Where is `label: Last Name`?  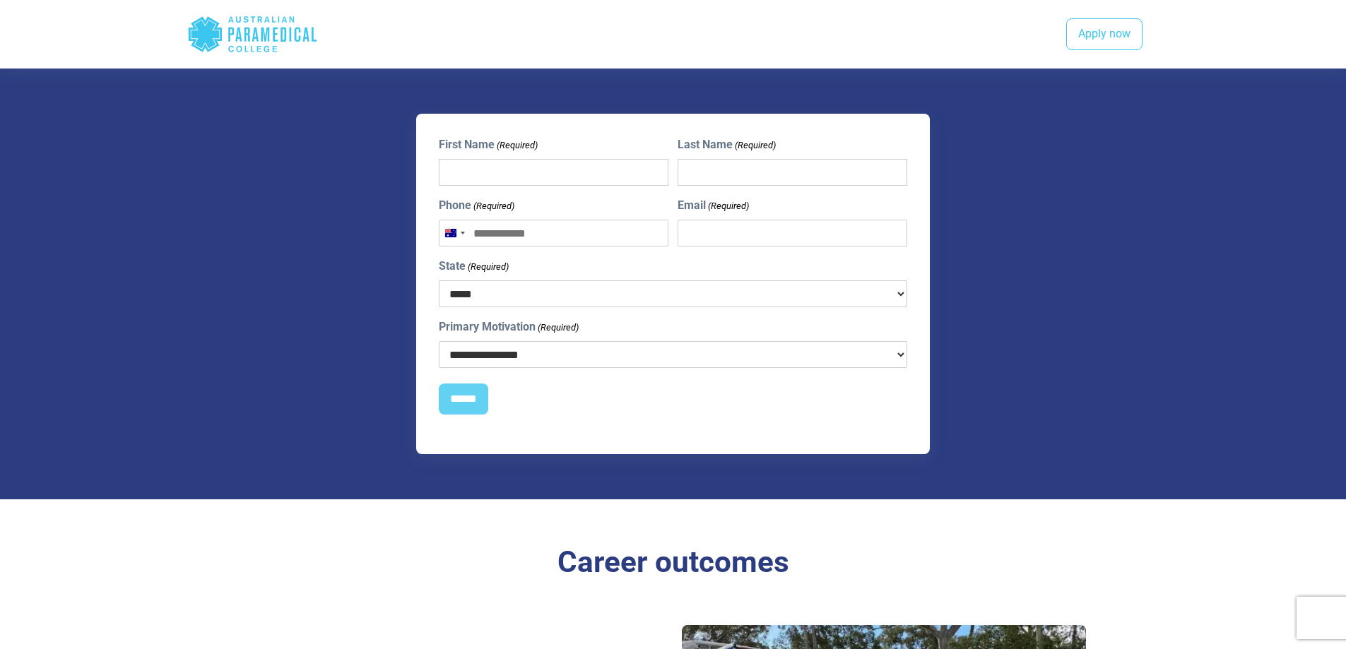 label: Last Name is located at coordinates (726, 145).